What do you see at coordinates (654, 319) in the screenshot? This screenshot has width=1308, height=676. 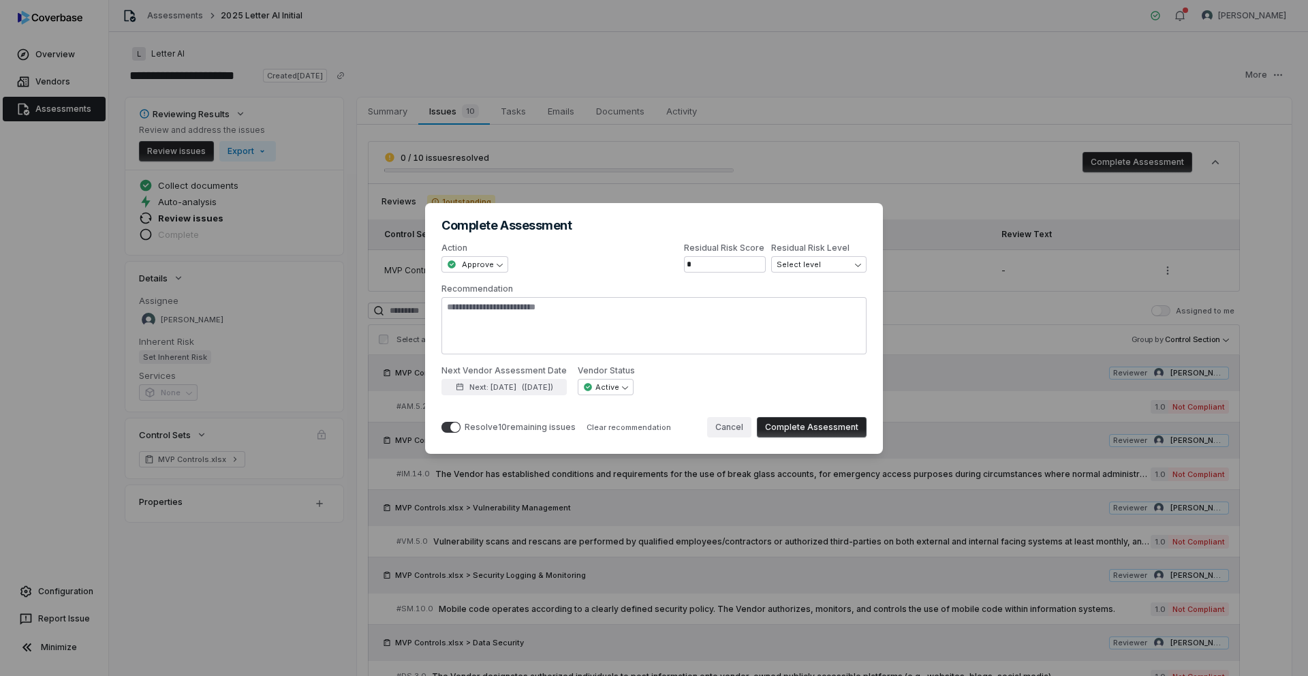 I see `label: Recommendation` at bounding box center [654, 319].